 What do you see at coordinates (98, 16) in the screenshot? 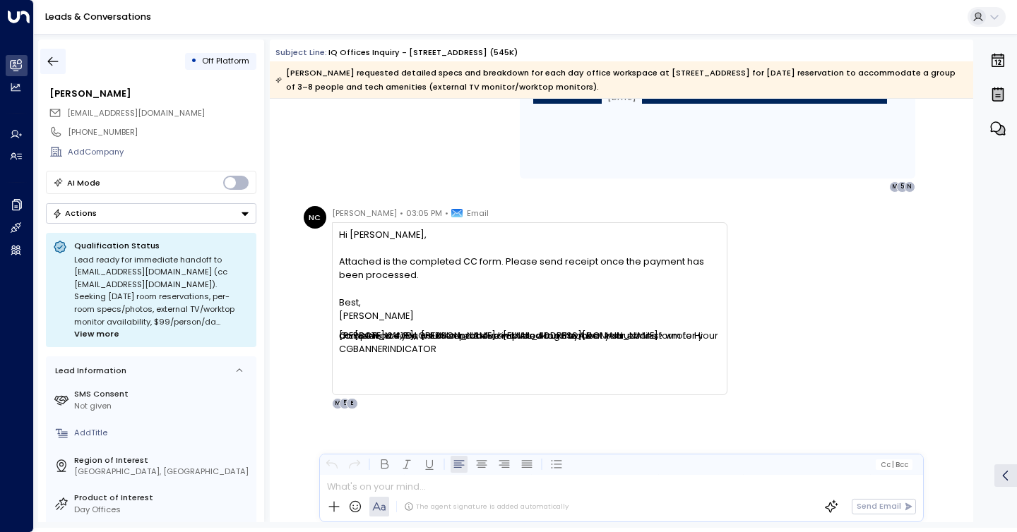
I see `a: Leads & Conversations` at bounding box center [98, 16].